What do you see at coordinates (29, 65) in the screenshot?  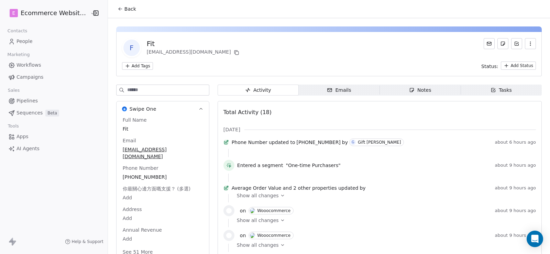 I see `span: Workflows` at bounding box center [29, 65].